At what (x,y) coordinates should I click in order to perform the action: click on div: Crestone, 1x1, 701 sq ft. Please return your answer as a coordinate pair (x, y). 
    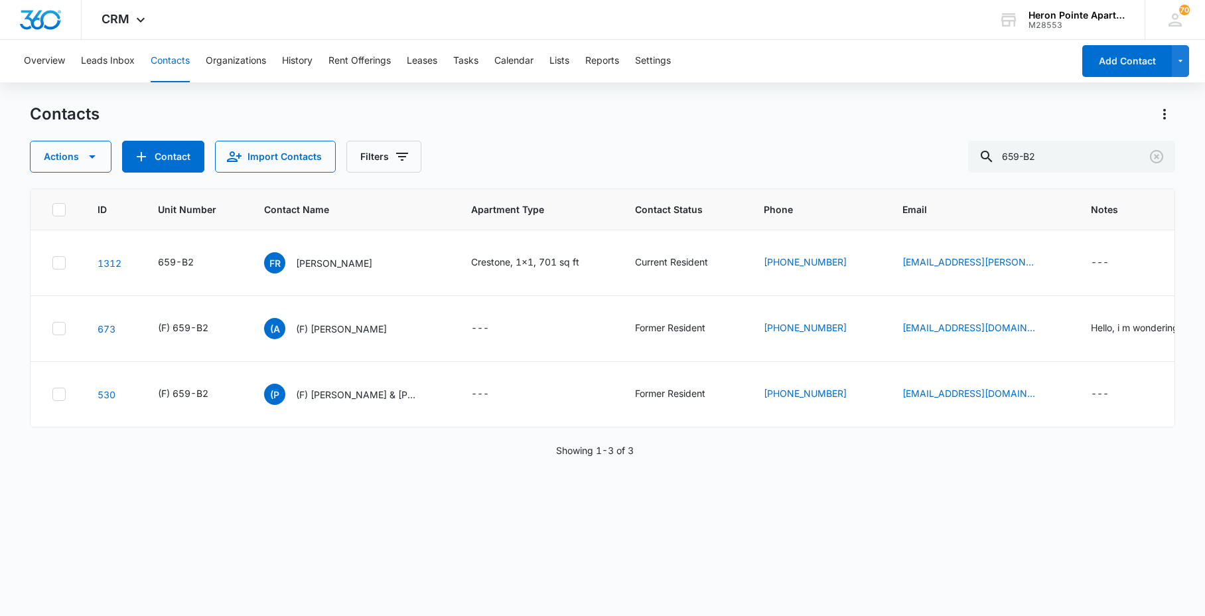
    Looking at the image, I should click on (525, 261).